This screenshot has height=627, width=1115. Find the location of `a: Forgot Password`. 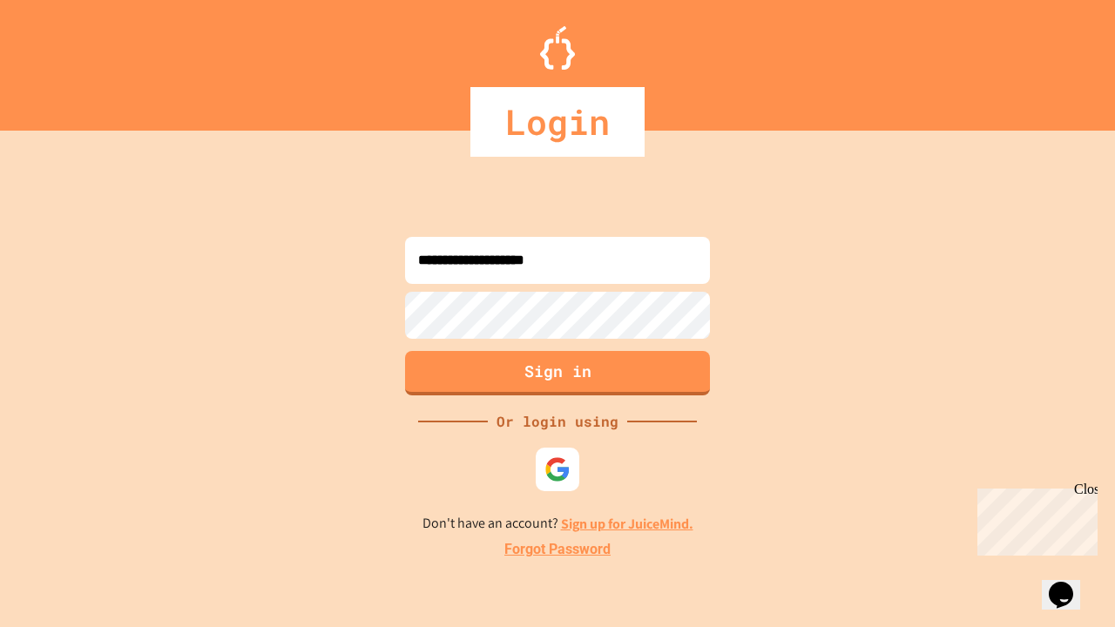

a: Forgot Password is located at coordinates (558, 550).